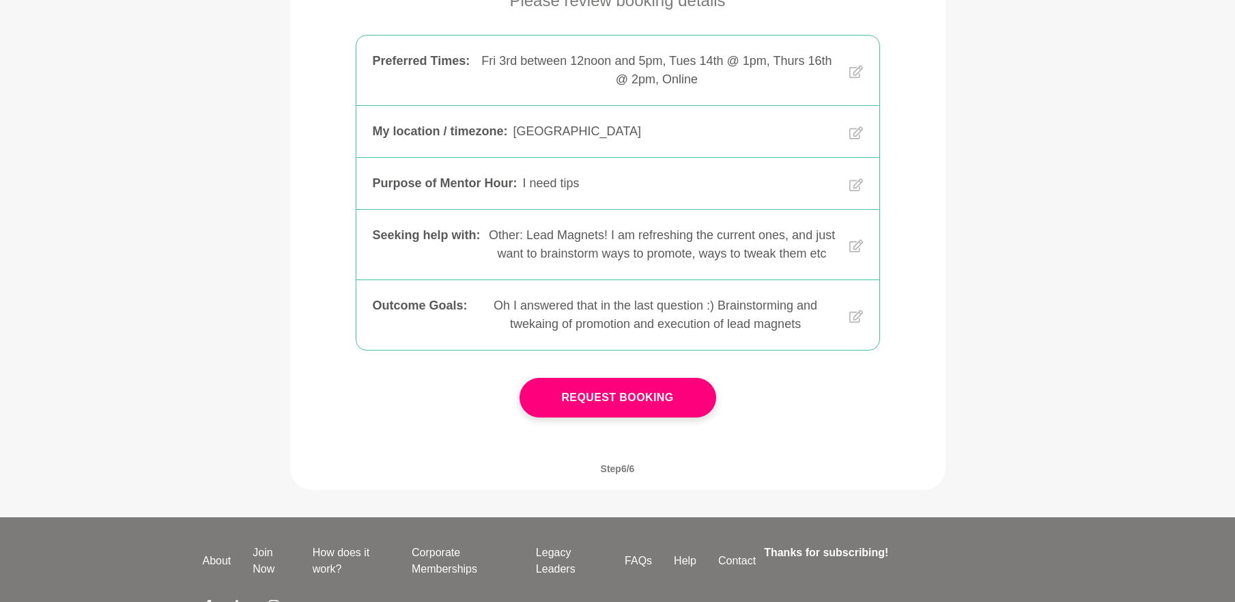 This screenshot has height=602, width=1235. Describe the element at coordinates (618, 468) in the screenshot. I see `span: Step 6 / 6` at that location.